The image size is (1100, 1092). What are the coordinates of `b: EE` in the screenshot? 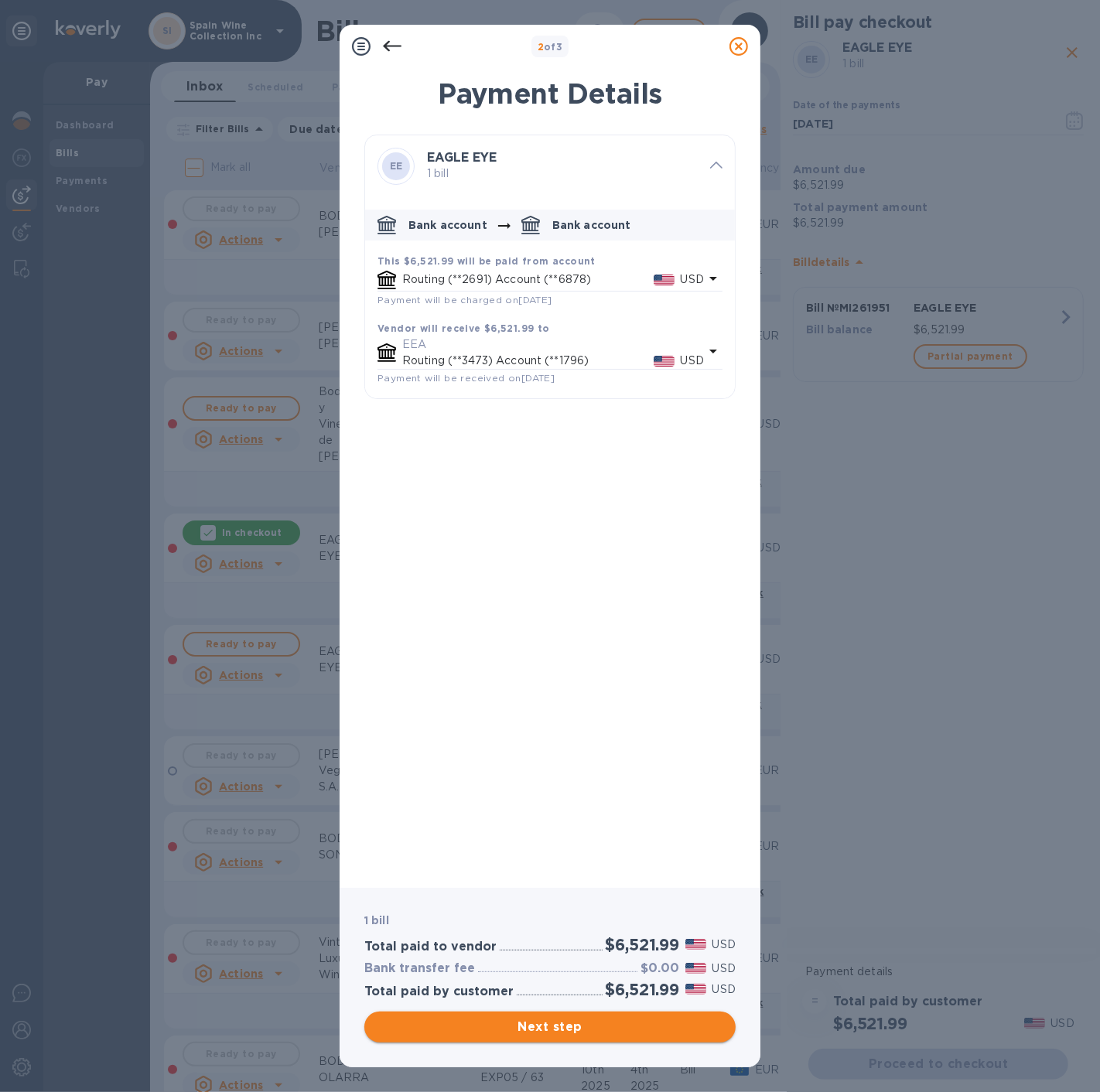 It's located at (396, 166).